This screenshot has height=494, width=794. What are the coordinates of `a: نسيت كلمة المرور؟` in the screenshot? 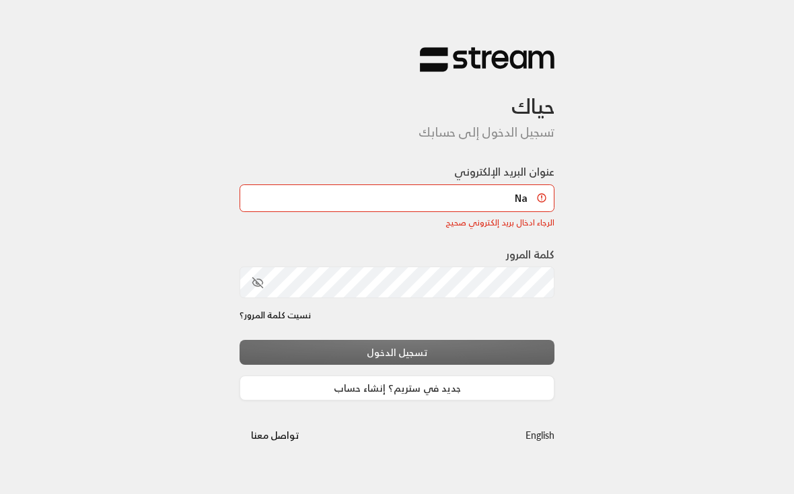 It's located at (275, 316).